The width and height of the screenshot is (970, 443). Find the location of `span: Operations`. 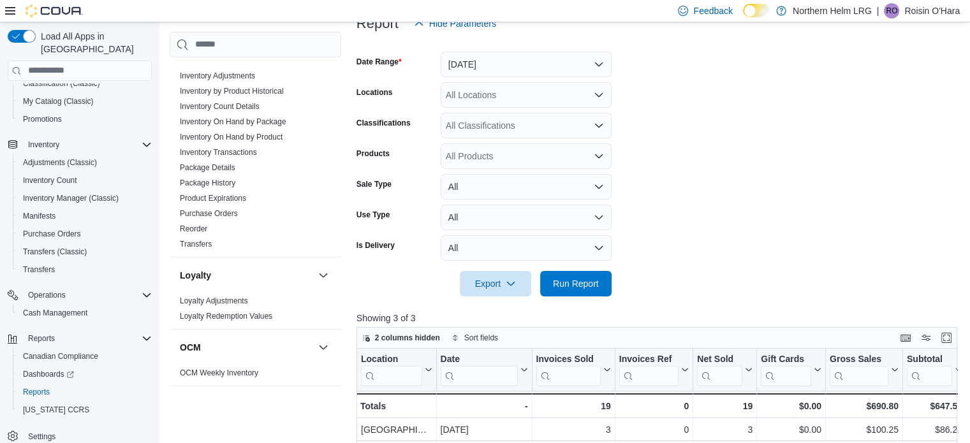

span: Operations is located at coordinates (47, 295).